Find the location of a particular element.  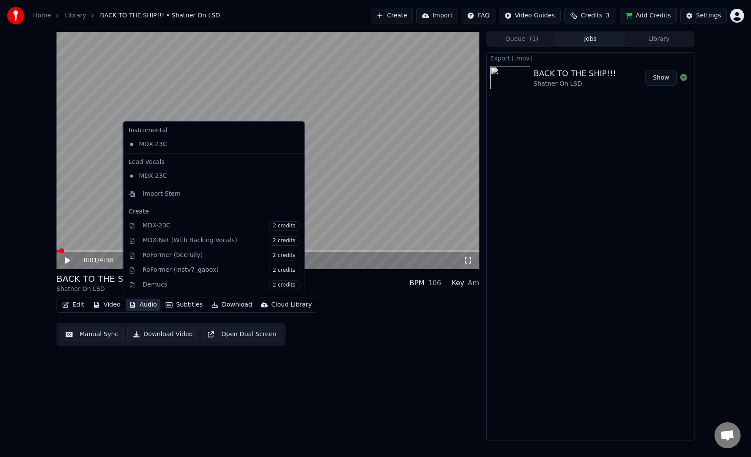

div: Settings is located at coordinates (708, 16).